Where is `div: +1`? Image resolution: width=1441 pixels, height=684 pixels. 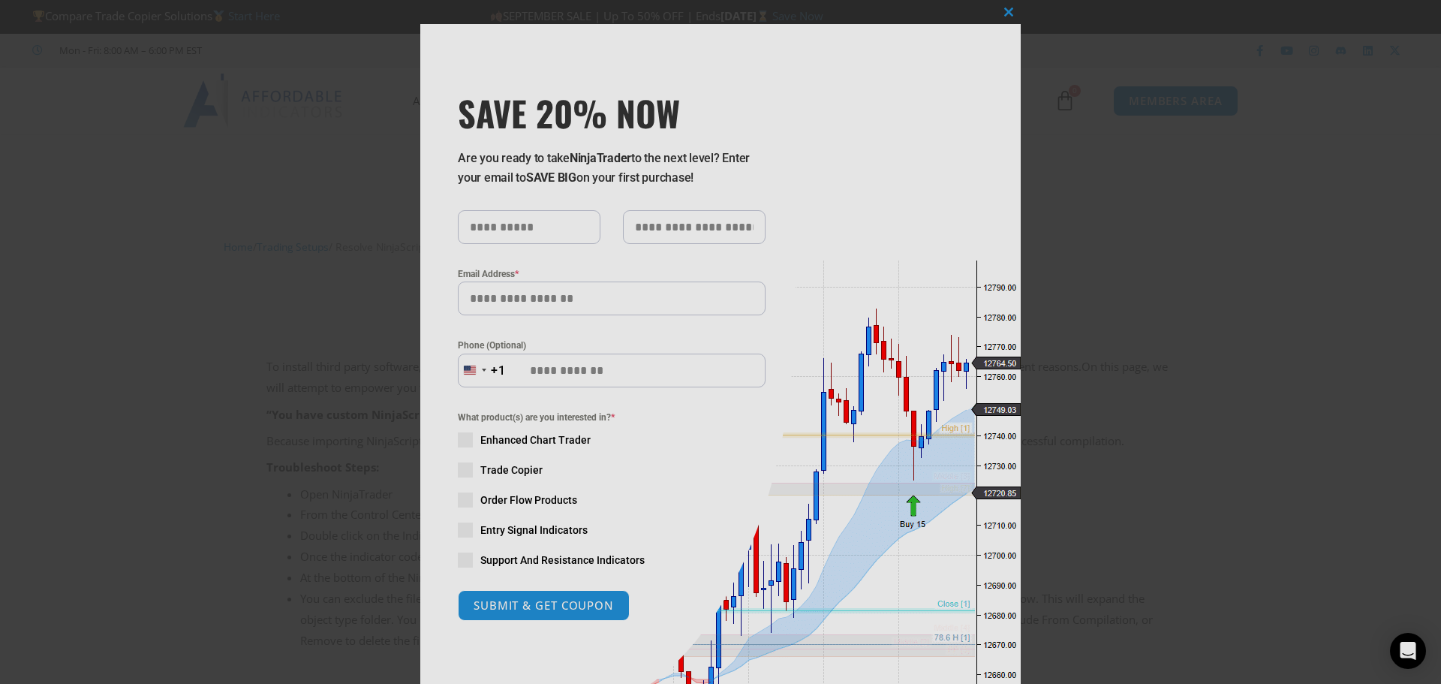
div: +1 is located at coordinates (498, 371).